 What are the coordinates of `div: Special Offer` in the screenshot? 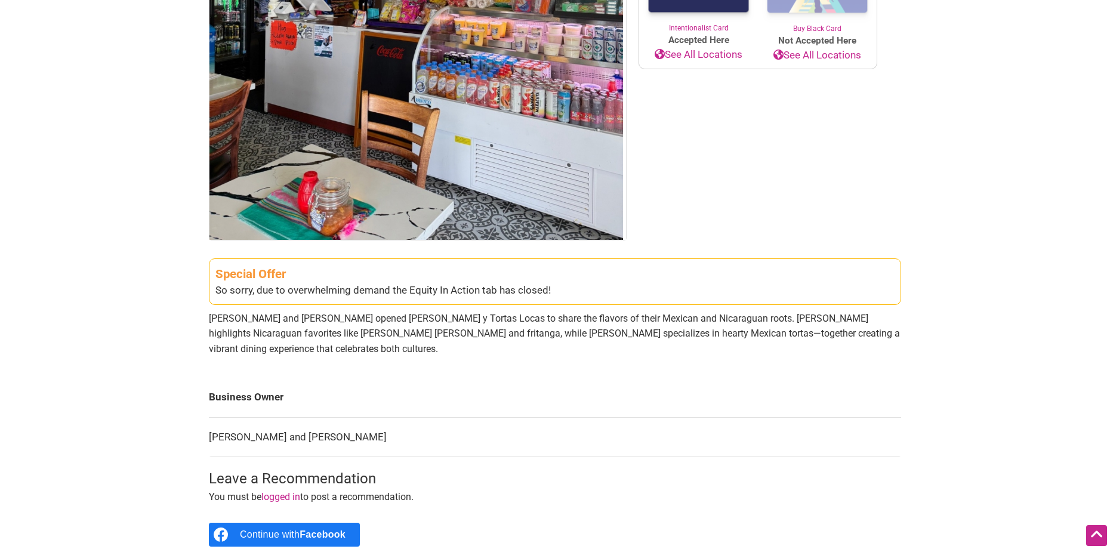 It's located at (555, 274).